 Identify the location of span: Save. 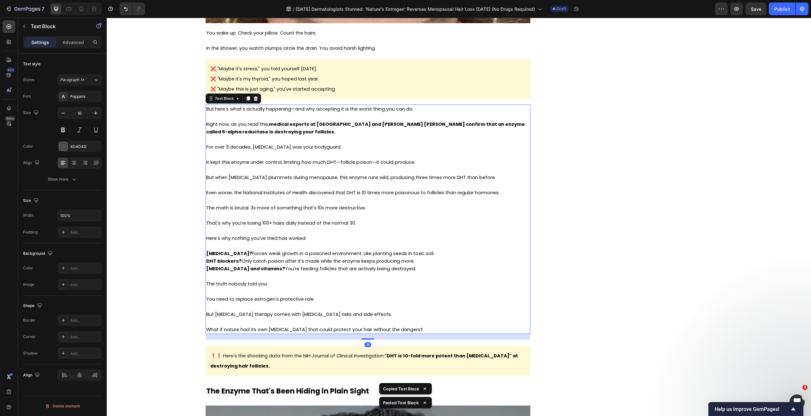
(756, 9).